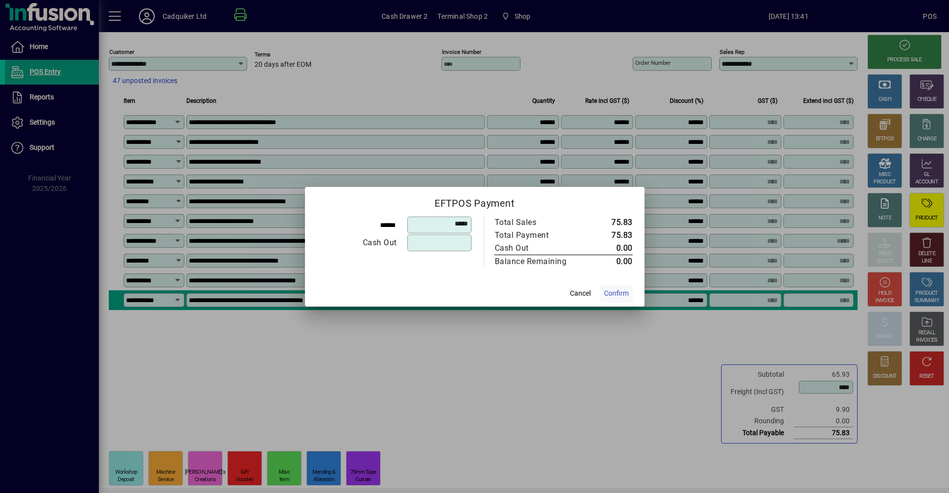 The height and width of the screenshot is (493, 949). What do you see at coordinates (580, 293) in the screenshot?
I see `span: Cancel` at bounding box center [580, 293].